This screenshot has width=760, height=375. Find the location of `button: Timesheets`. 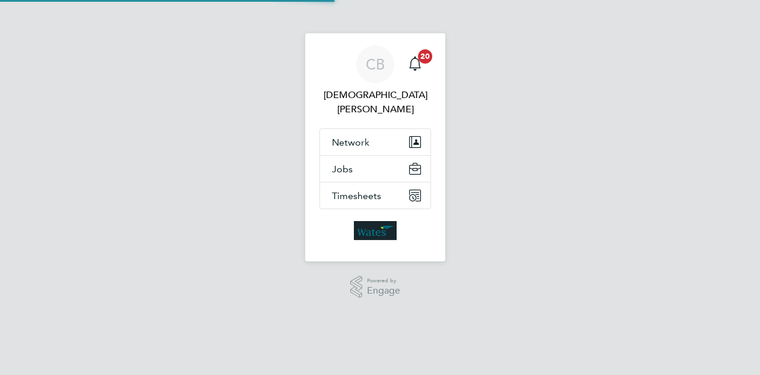

button: Timesheets is located at coordinates (375, 195).